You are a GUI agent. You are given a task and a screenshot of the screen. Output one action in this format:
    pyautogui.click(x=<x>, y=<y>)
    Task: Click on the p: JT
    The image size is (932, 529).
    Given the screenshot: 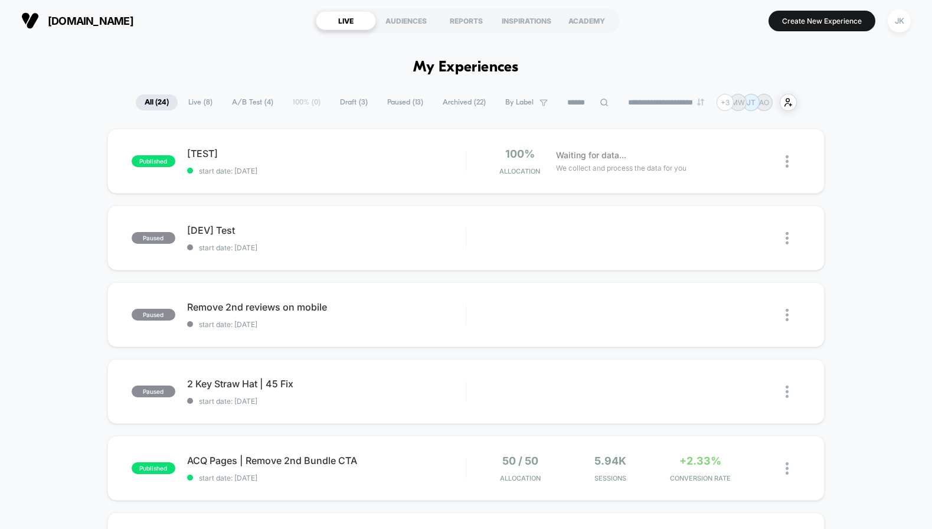 What is the action you would take?
    pyautogui.click(x=751, y=102)
    